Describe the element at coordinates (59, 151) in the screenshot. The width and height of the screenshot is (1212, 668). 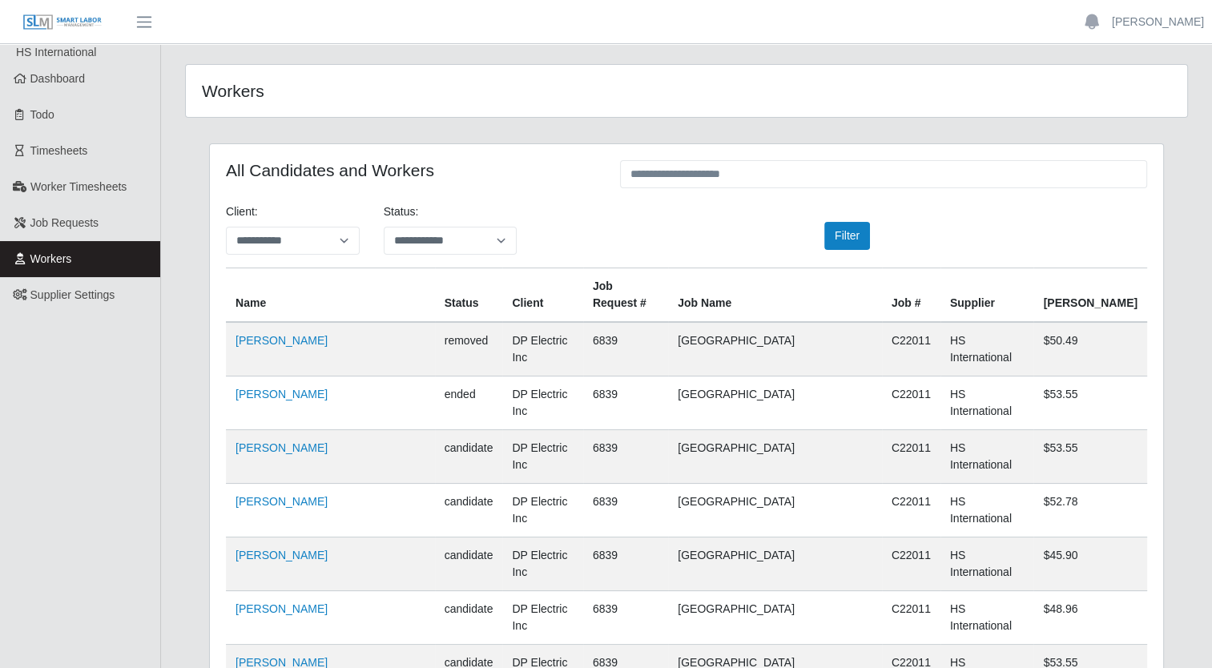
I see `span: Timesheets` at that location.